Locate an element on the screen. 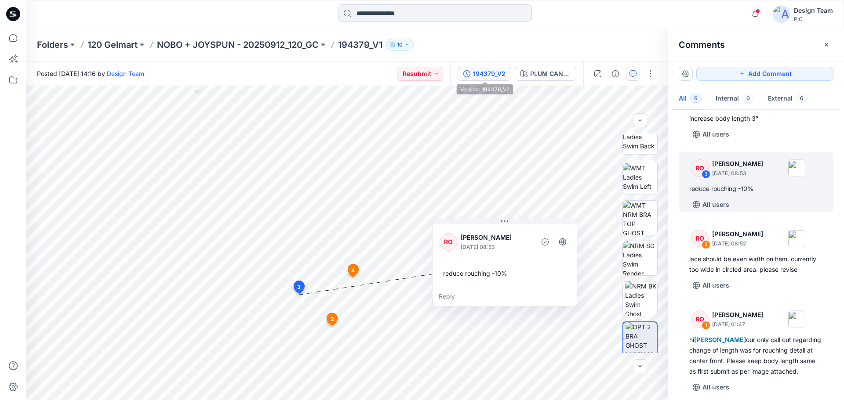  div: PIC is located at coordinates (813, 19).